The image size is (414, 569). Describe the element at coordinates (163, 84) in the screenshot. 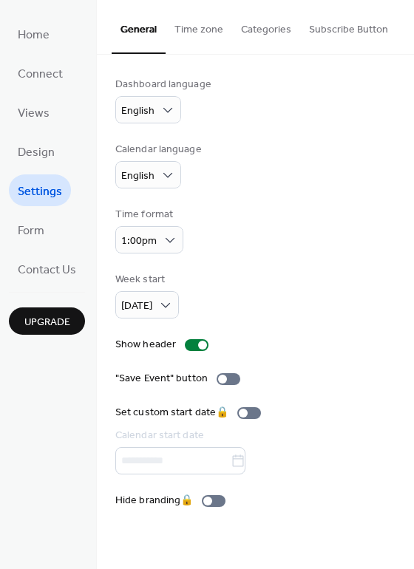

I see `div: Dashboard language` at that location.